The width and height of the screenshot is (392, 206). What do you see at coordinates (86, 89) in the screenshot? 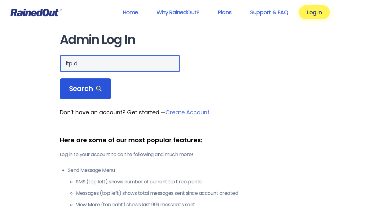
I see `span: Search` at bounding box center [86, 89].